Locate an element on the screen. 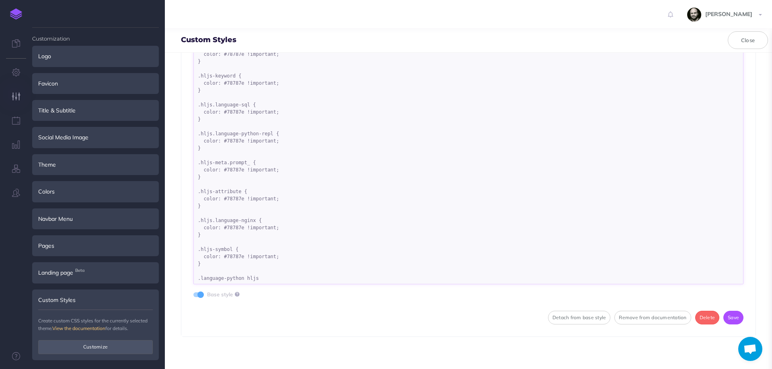 The image size is (772, 369). h4: Customization is located at coordinates (95, 35).